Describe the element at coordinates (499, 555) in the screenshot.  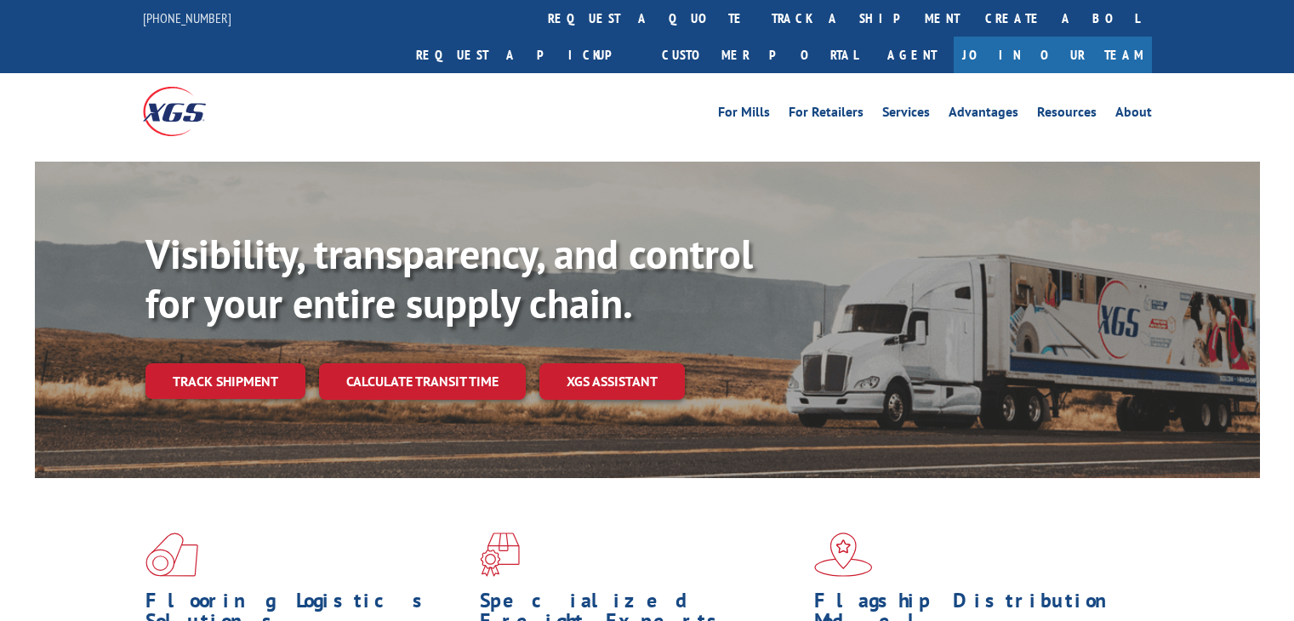
I see `img: xgs-icon-focused-on-flooring-red` at that location.